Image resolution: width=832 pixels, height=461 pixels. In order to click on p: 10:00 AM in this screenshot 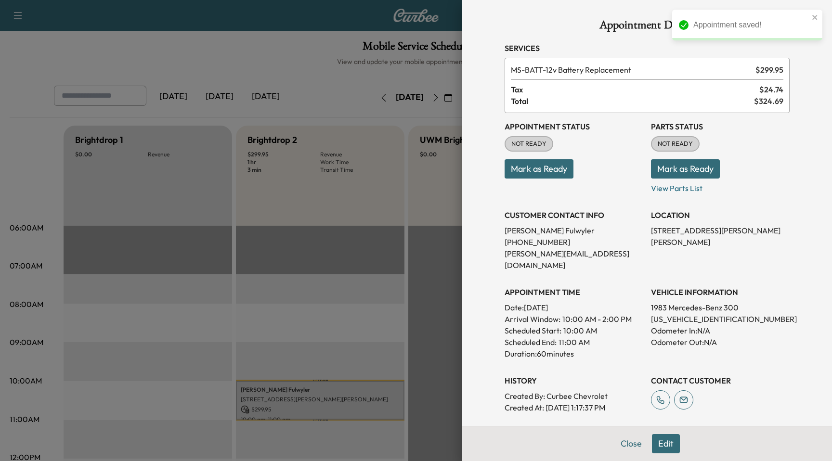, I will do `click(580, 331)`.